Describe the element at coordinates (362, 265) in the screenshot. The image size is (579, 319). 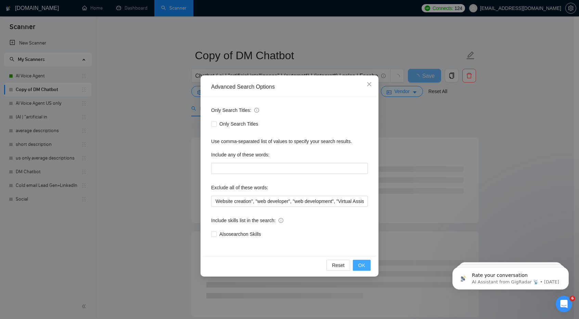
I see `span: OK` at that location.